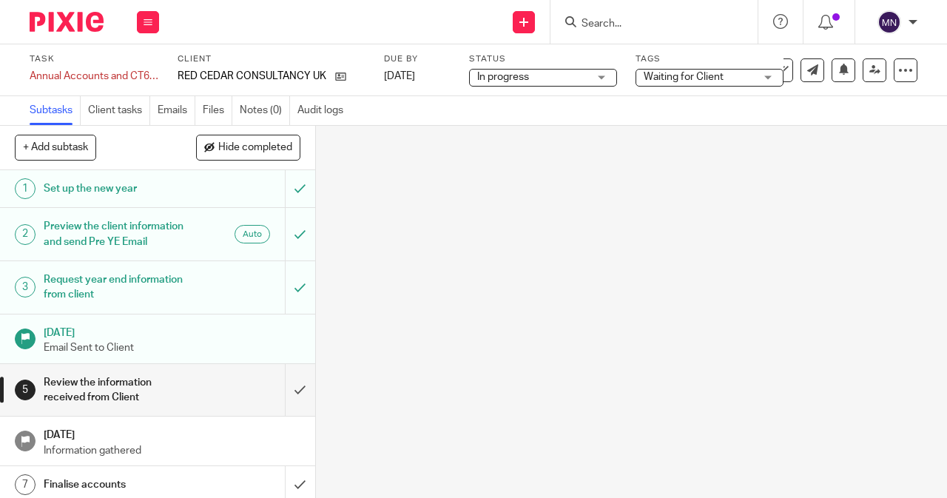  Describe the element at coordinates (25, 485) in the screenshot. I see `div: 7` at that location.